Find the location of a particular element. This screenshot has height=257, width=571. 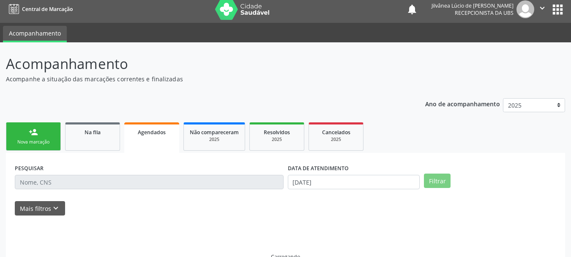

span: Não compareceram is located at coordinates (214, 132).